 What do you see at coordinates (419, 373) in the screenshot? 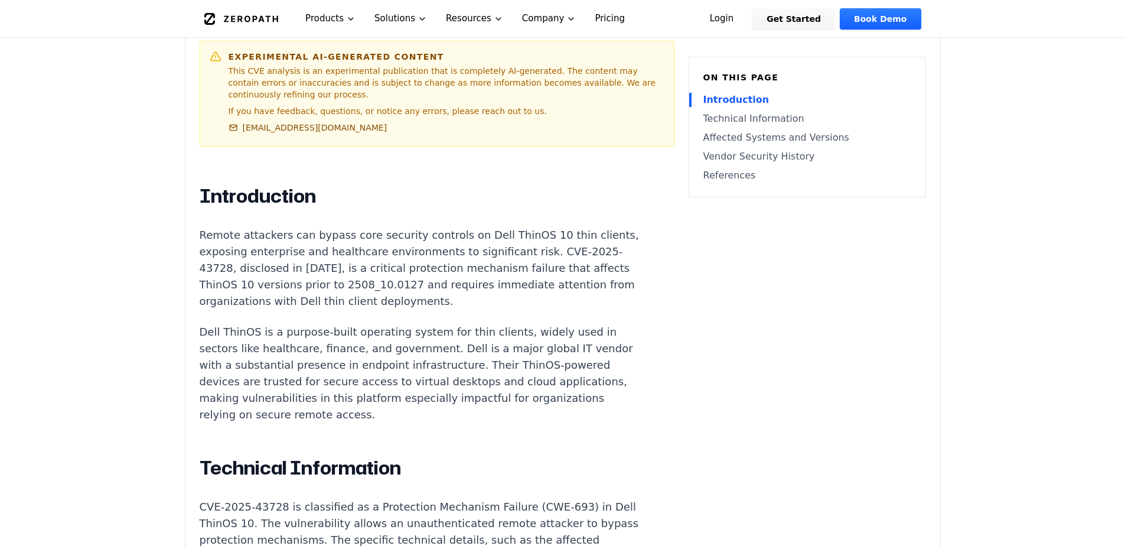
I see `p: Dell ThinOS is a purpose-built operating system for thin clients, widely used in sectors like hea...` at bounding box center [419, 373].